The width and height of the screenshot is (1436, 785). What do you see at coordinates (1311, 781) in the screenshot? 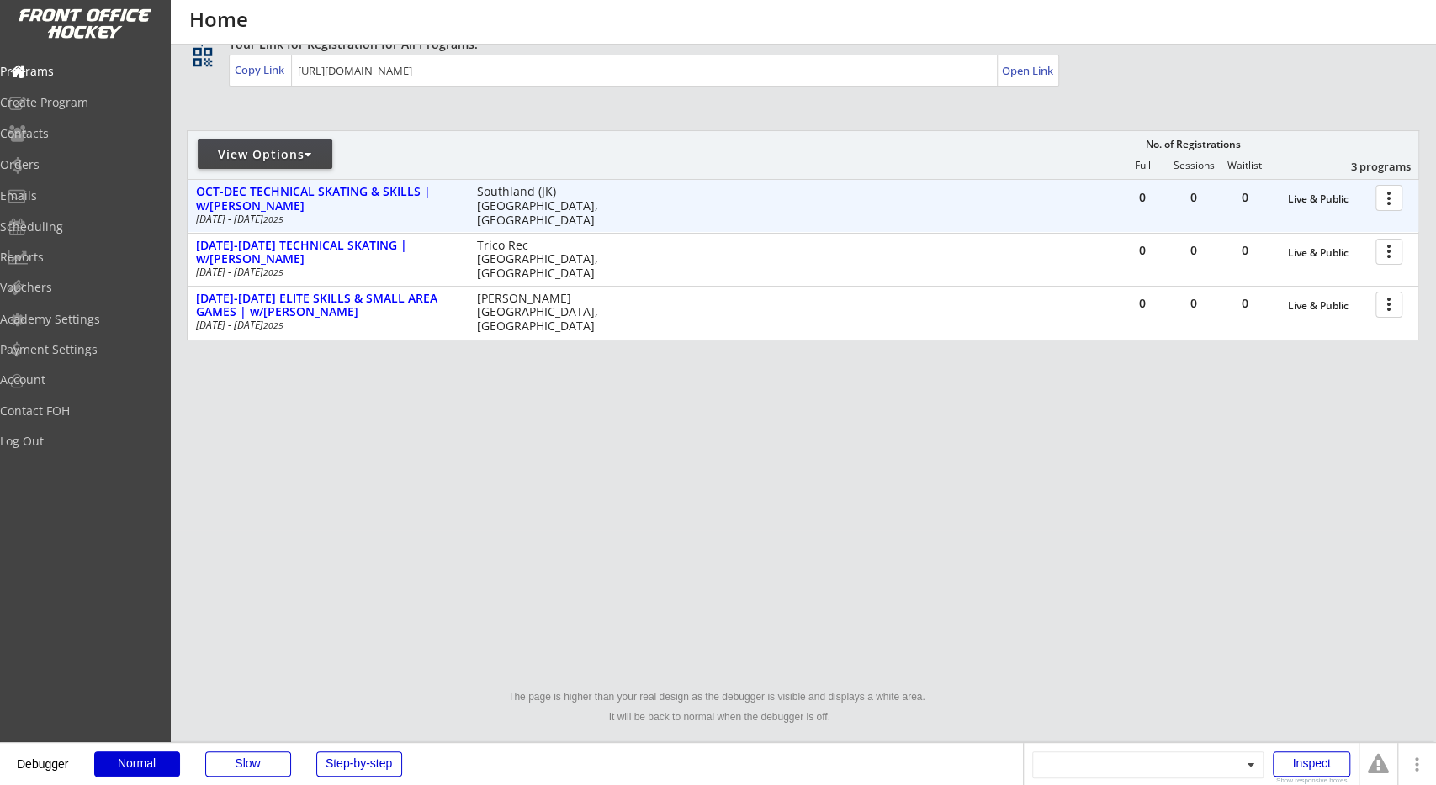
I see `div: Show responsive boxes` at bounding box center [1311, 781].